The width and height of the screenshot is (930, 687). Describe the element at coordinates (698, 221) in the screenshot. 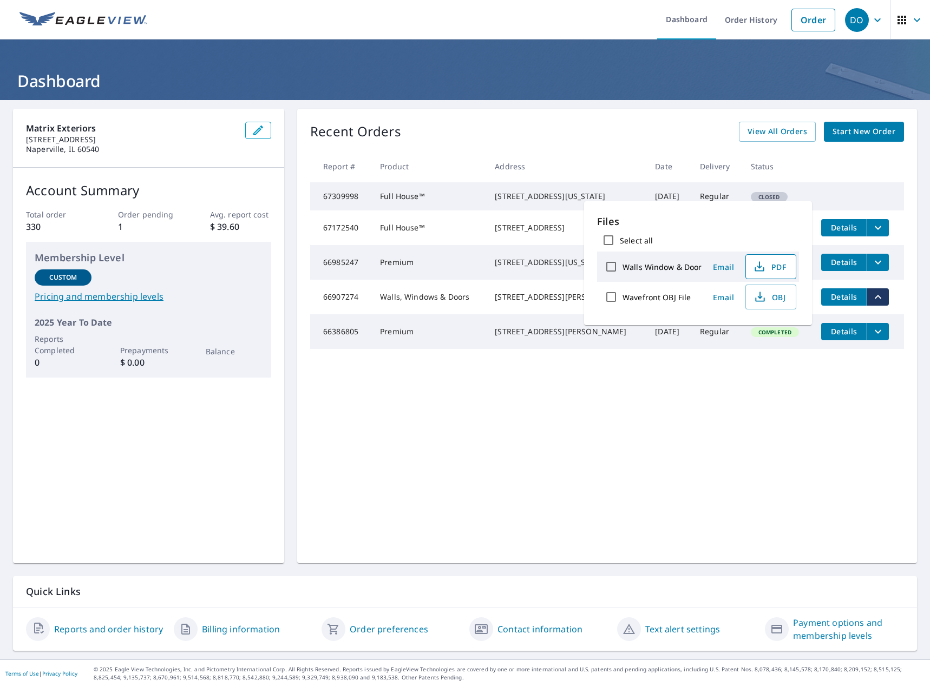

I see `p: Files` at that location.